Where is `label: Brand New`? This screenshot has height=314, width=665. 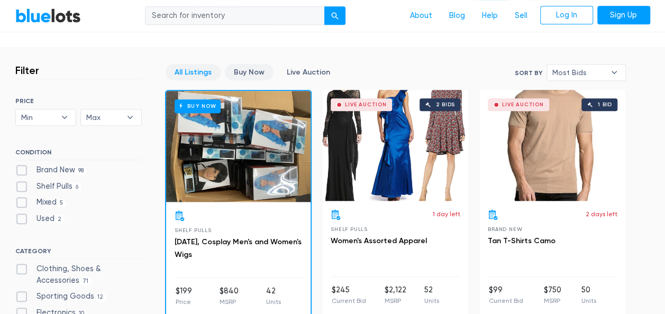 label: Brand New is located at coordinates (51, 170).